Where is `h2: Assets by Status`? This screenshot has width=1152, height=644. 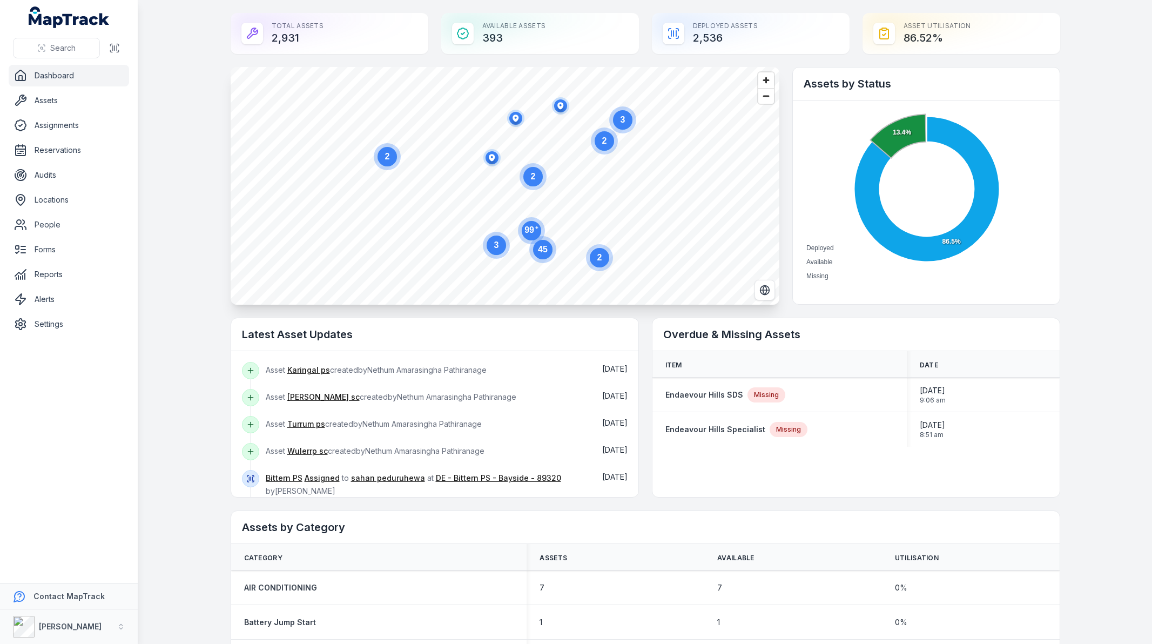
h2: Assets by Status is located at coordinates (926, 84).